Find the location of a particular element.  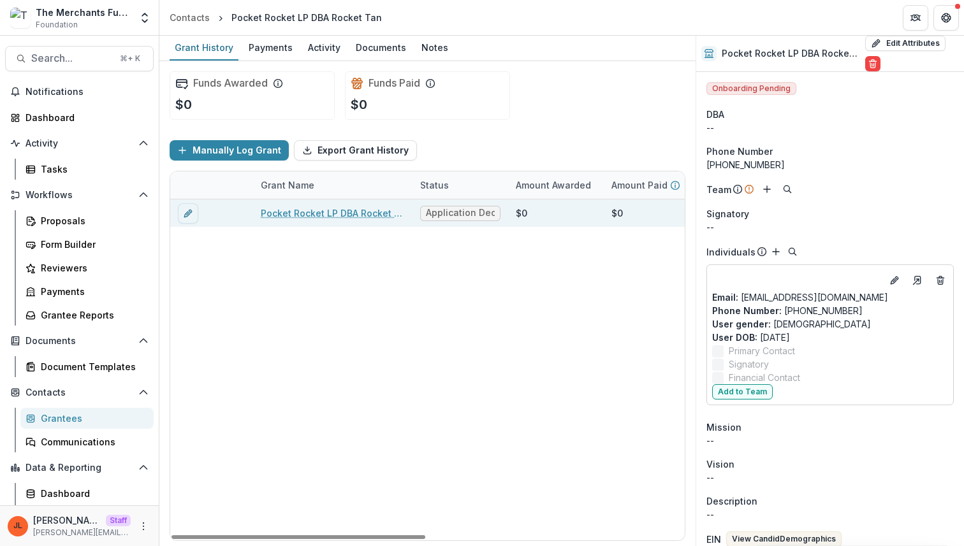

a: Pocket Rocket LP DBA Rocket Tan is located at coordinates (333, 213).